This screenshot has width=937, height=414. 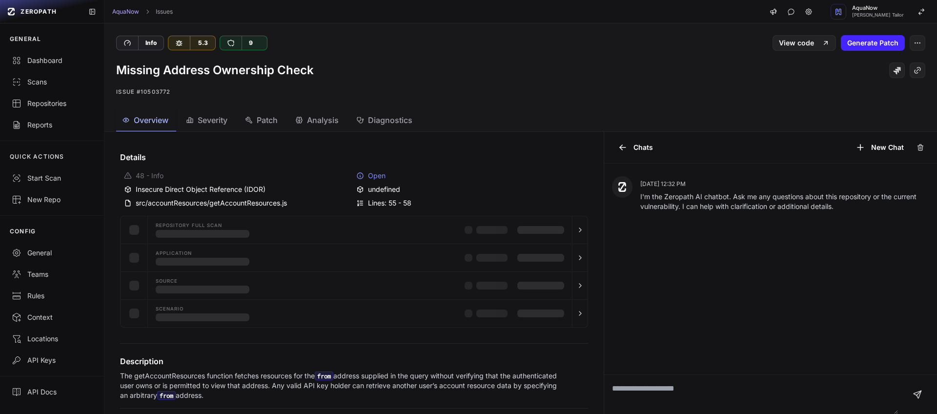 What do you see at coordinates (470, 203) in the screenshot?
I see `div: Lines: 55 - 58` at bounding box center [470, 203].